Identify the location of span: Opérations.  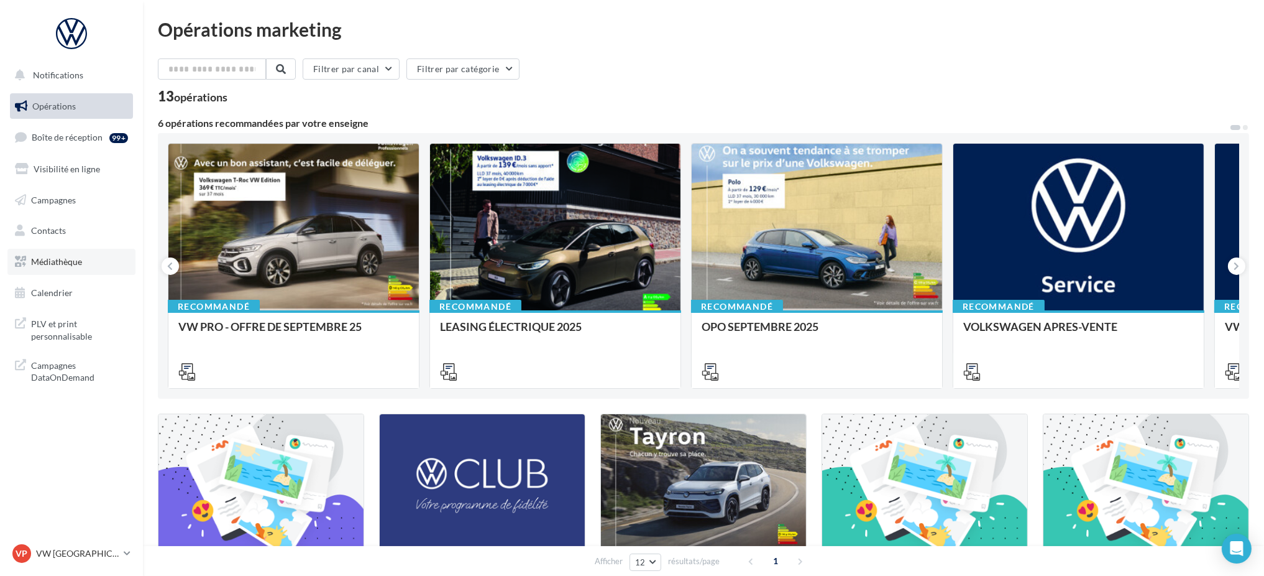
(54, 106).